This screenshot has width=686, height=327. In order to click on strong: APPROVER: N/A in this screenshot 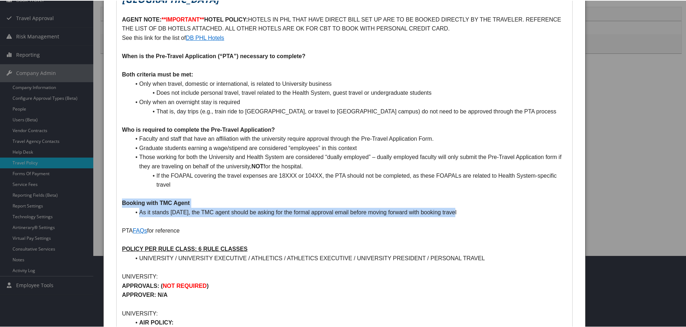, I will do `click(145, 294)`.